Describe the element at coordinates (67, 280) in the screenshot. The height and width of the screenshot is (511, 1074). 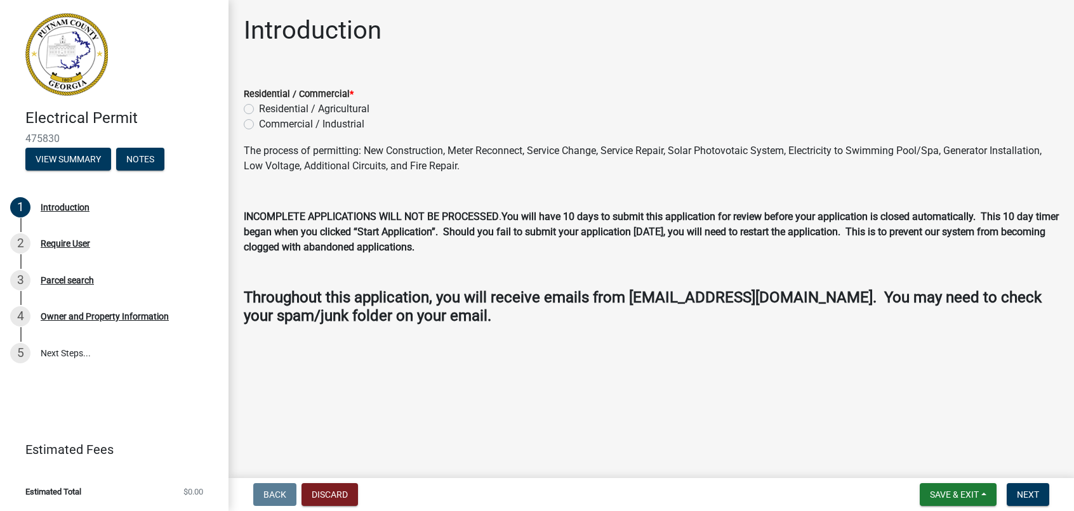
I see `div: Parcel search` at that location.